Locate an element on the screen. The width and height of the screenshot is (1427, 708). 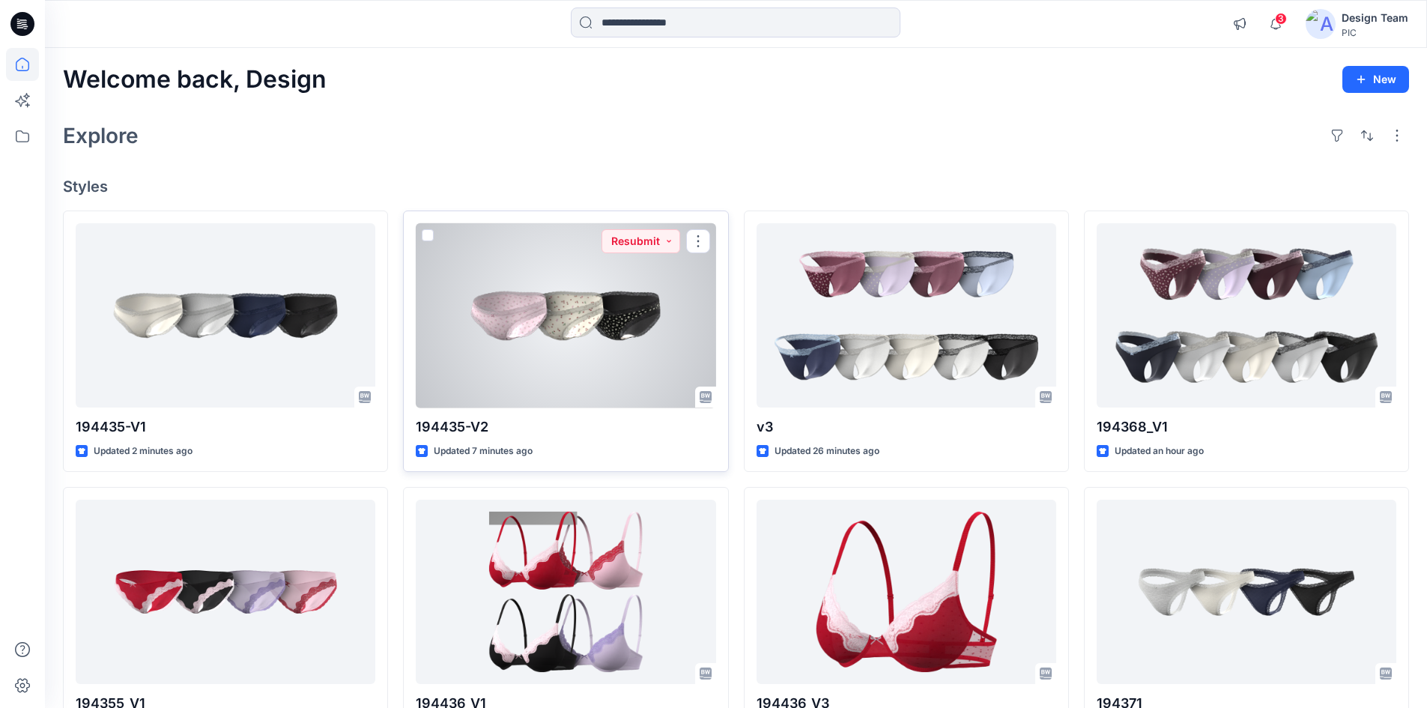
span: 3 is located at coordinates (1281, 19).